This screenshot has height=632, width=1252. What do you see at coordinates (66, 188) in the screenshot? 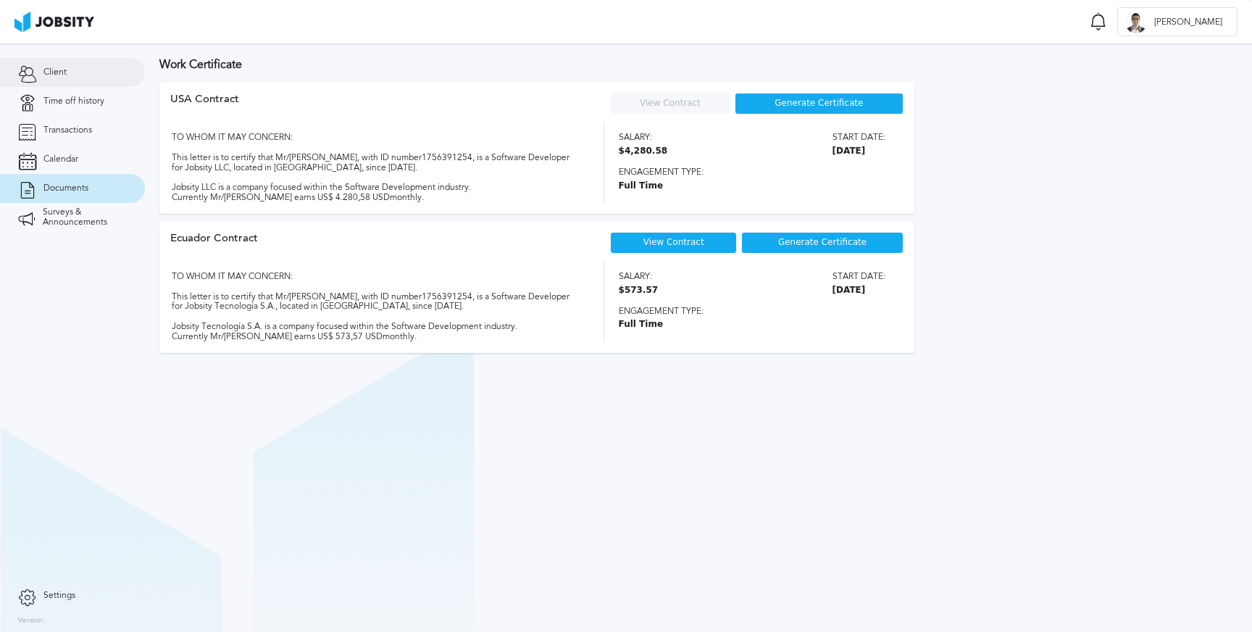
I see `span: Documents` at bounding box center [66, 188].